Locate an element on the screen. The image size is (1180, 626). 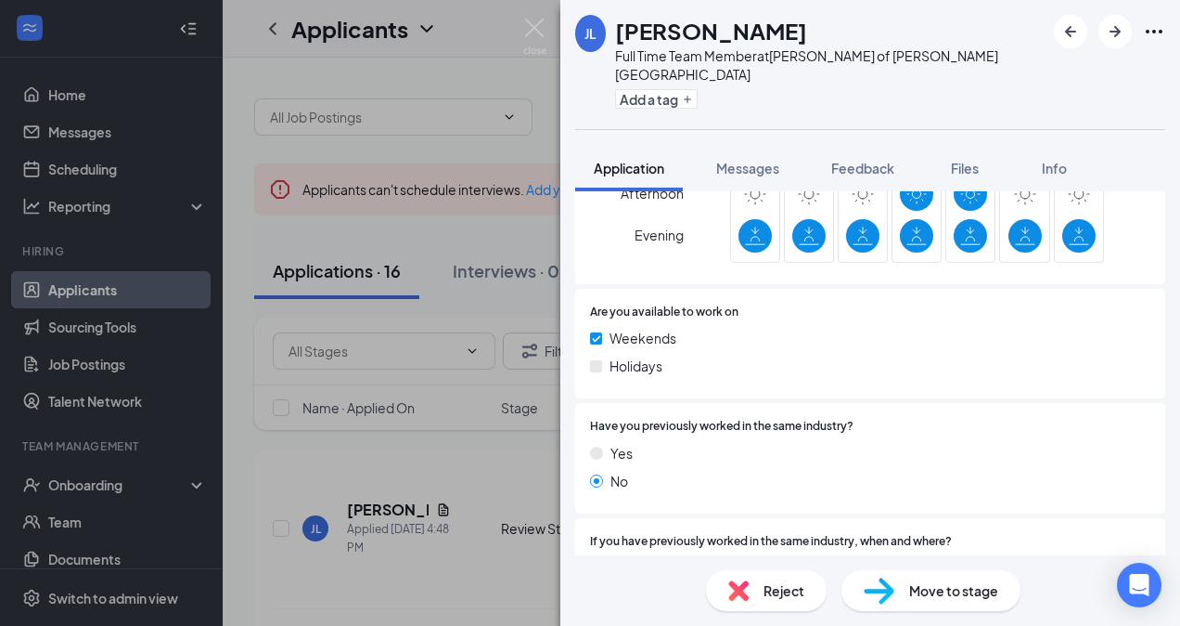
button: ArrowLeftNew is located at coordinates (1071, 32).